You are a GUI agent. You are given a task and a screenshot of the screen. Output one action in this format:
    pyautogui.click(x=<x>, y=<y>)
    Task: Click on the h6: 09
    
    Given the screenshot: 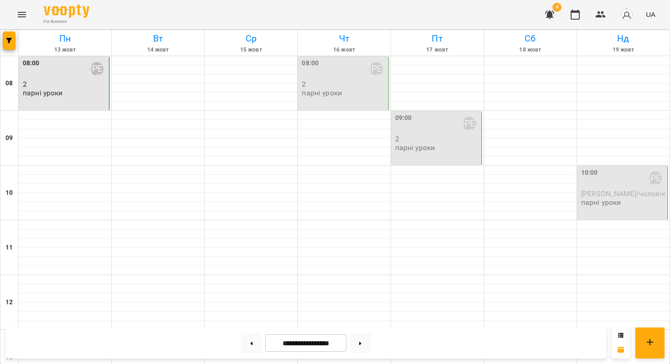 What is the action you would take?
    pyautogui.click(x=9, y=138)
    